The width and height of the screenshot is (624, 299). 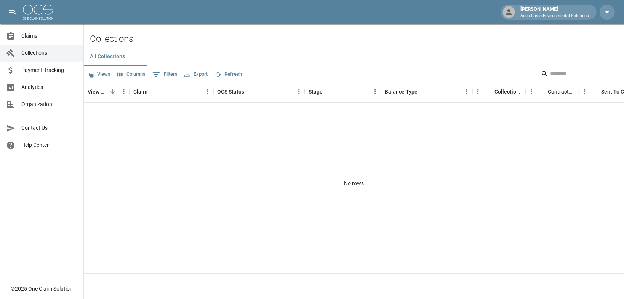 I want to click on span: Analytics, so click(x=49, y=87).